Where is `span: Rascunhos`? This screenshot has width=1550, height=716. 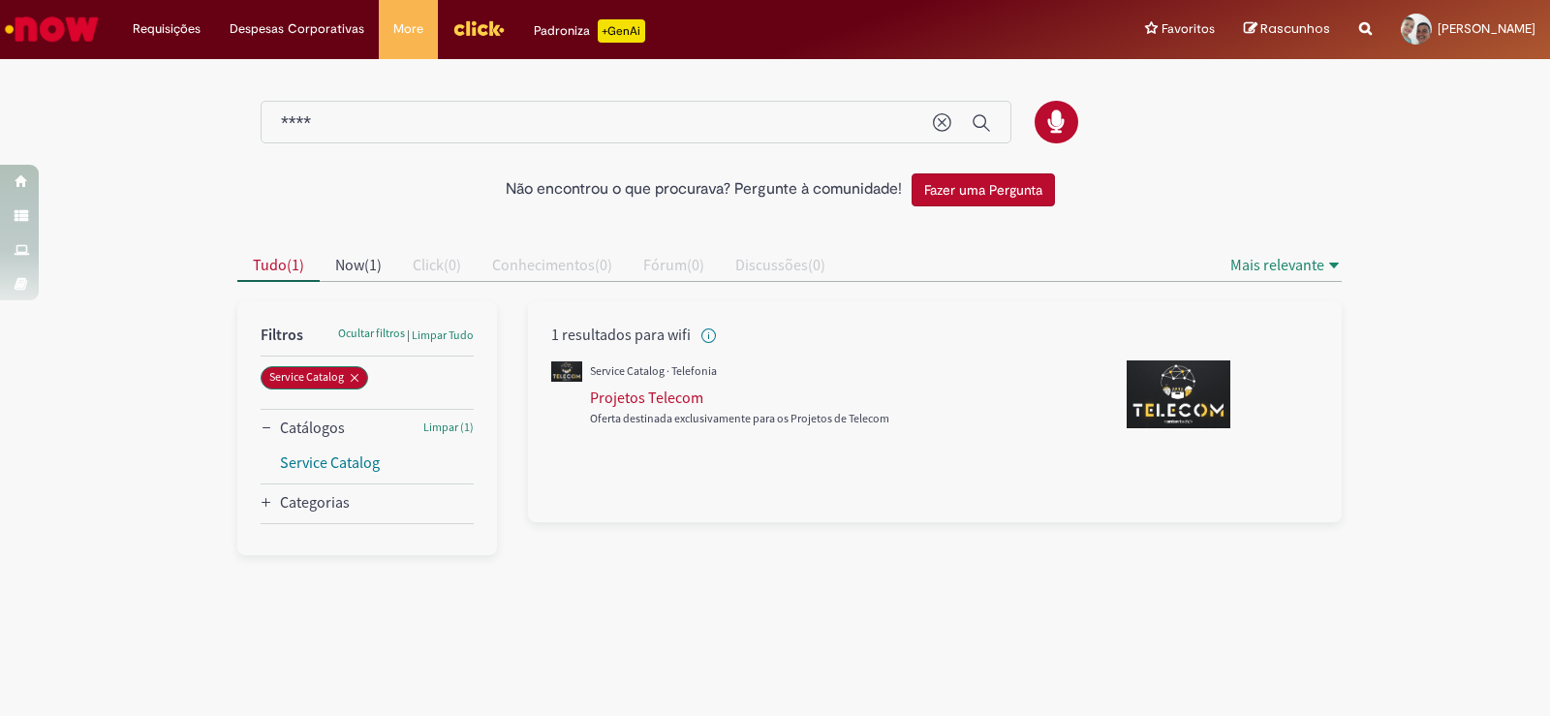
span: Rascunhos is located at coordinates (1296, 28).